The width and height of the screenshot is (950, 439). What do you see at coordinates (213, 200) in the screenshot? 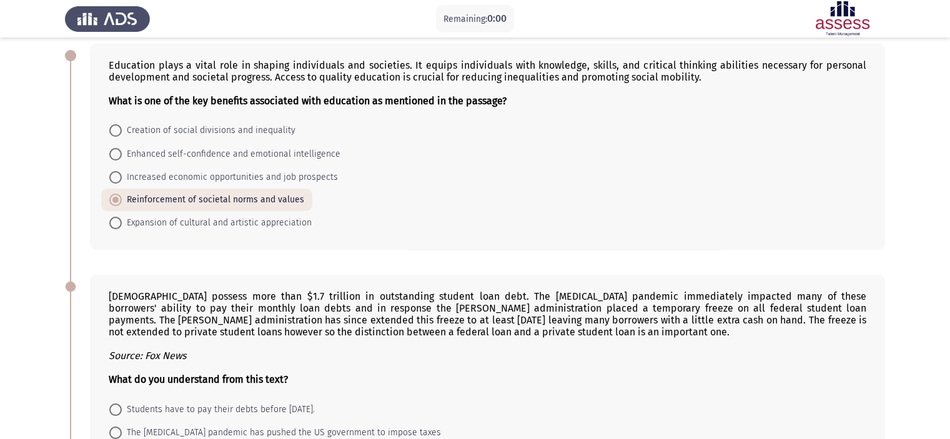
I see `span: Reinforcement of societal norms and values` at bounding box center [213, 200].